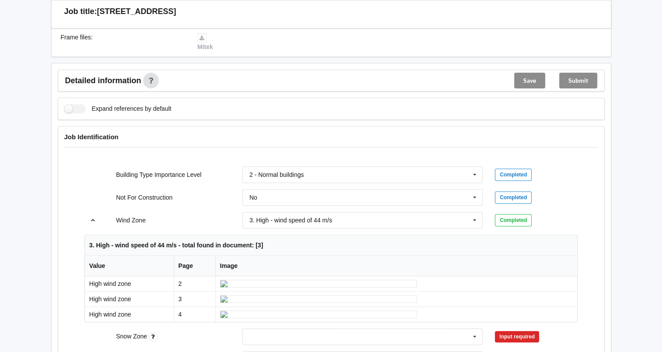 The width and height of the screenshot is (662, 352). I want to click on td: 3, so click(194, 298).